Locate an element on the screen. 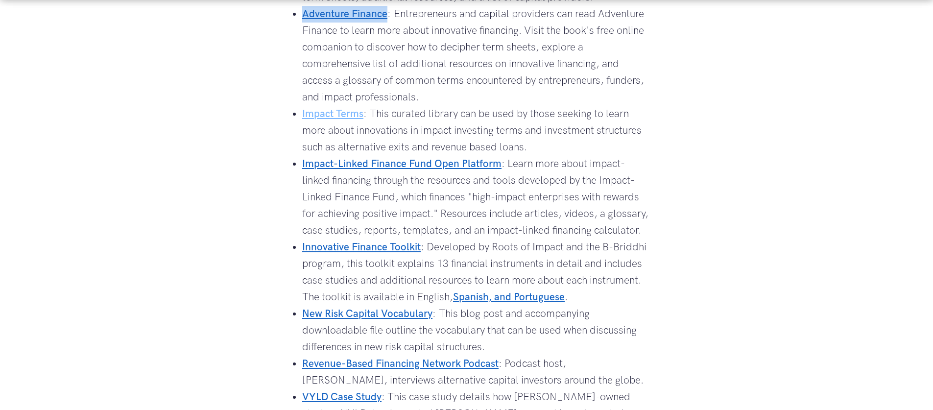 This screenshot has height=410, width=933. a: Impact-Linked Finance Fund Open Platform is located at coordinates (402, 164).